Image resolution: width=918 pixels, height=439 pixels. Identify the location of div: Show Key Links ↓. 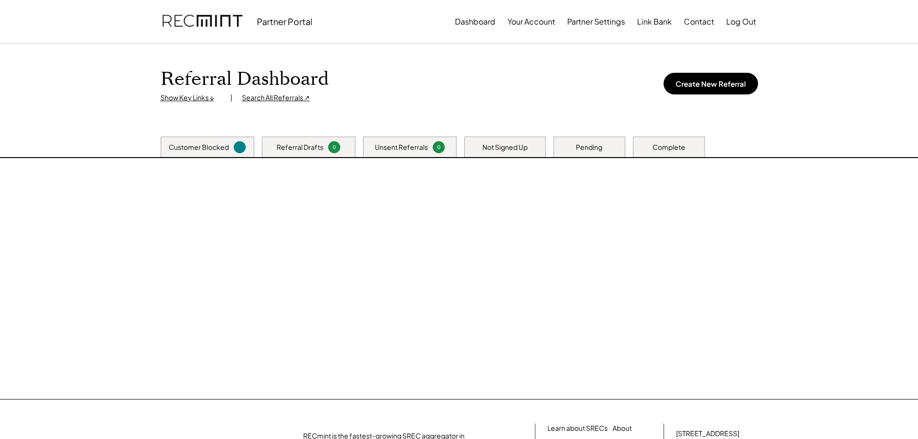
(190, 98).